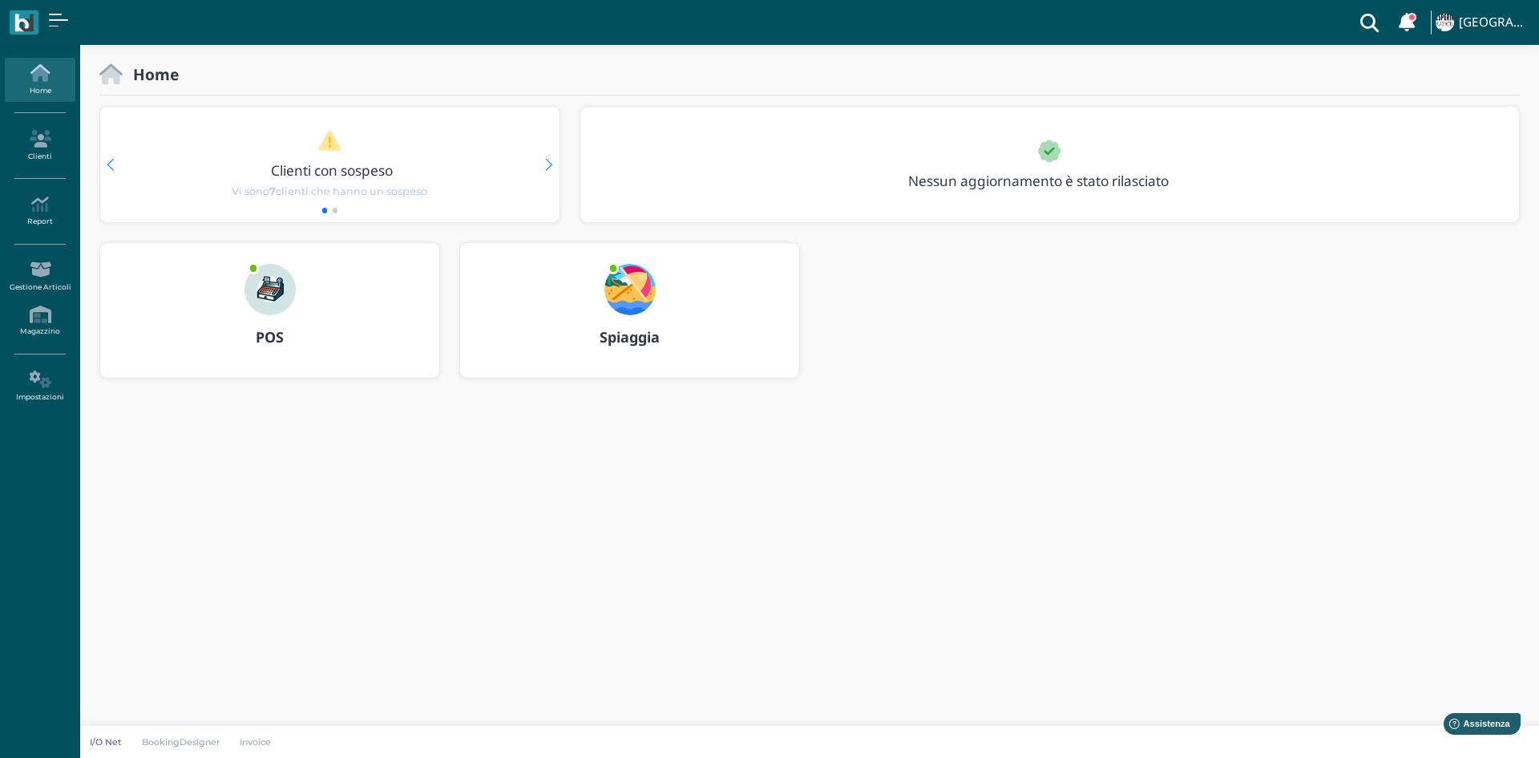 The height and width of the screenshot is (758, 1539). What do you see at coordinates (1050, 164) in the screenshot?
I see `div: 1 / 1` at bounding box center [1050, 164].